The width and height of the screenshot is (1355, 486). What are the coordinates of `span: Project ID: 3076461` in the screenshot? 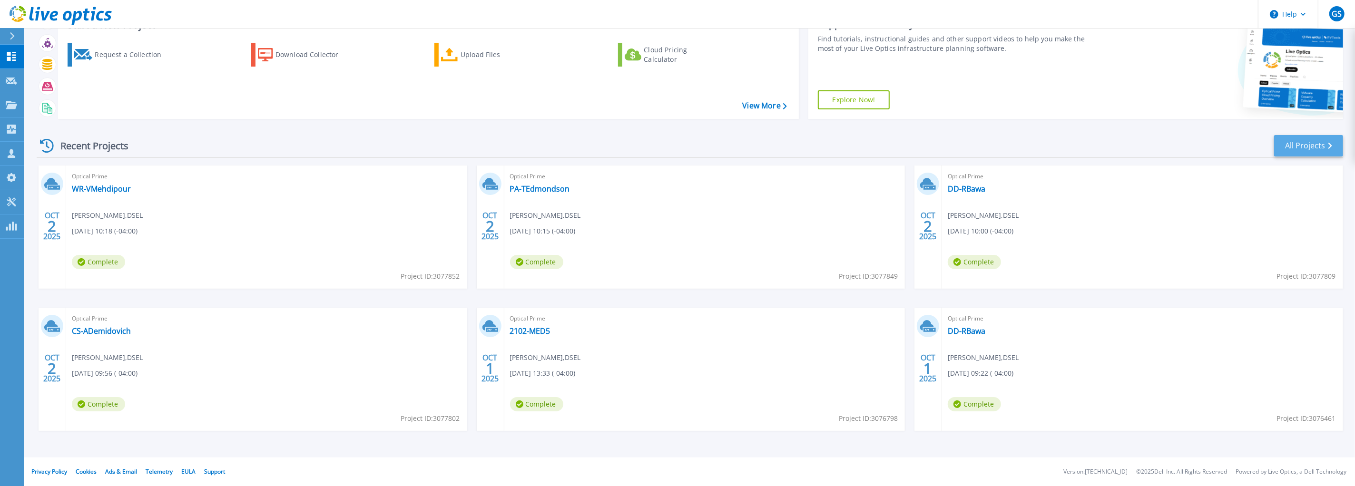 It's located at (1306, 419).